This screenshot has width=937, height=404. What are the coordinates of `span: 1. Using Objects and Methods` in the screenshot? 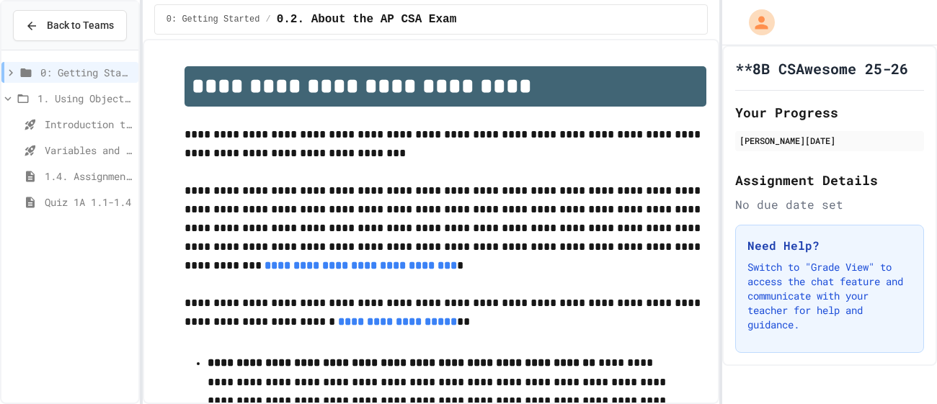 It's located at (85, 98).